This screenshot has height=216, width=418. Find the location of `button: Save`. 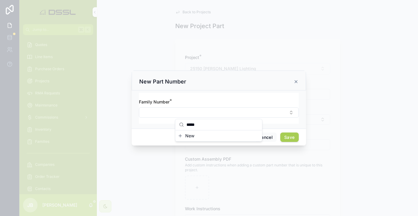

button: Save is located at coordinates (289, 137).